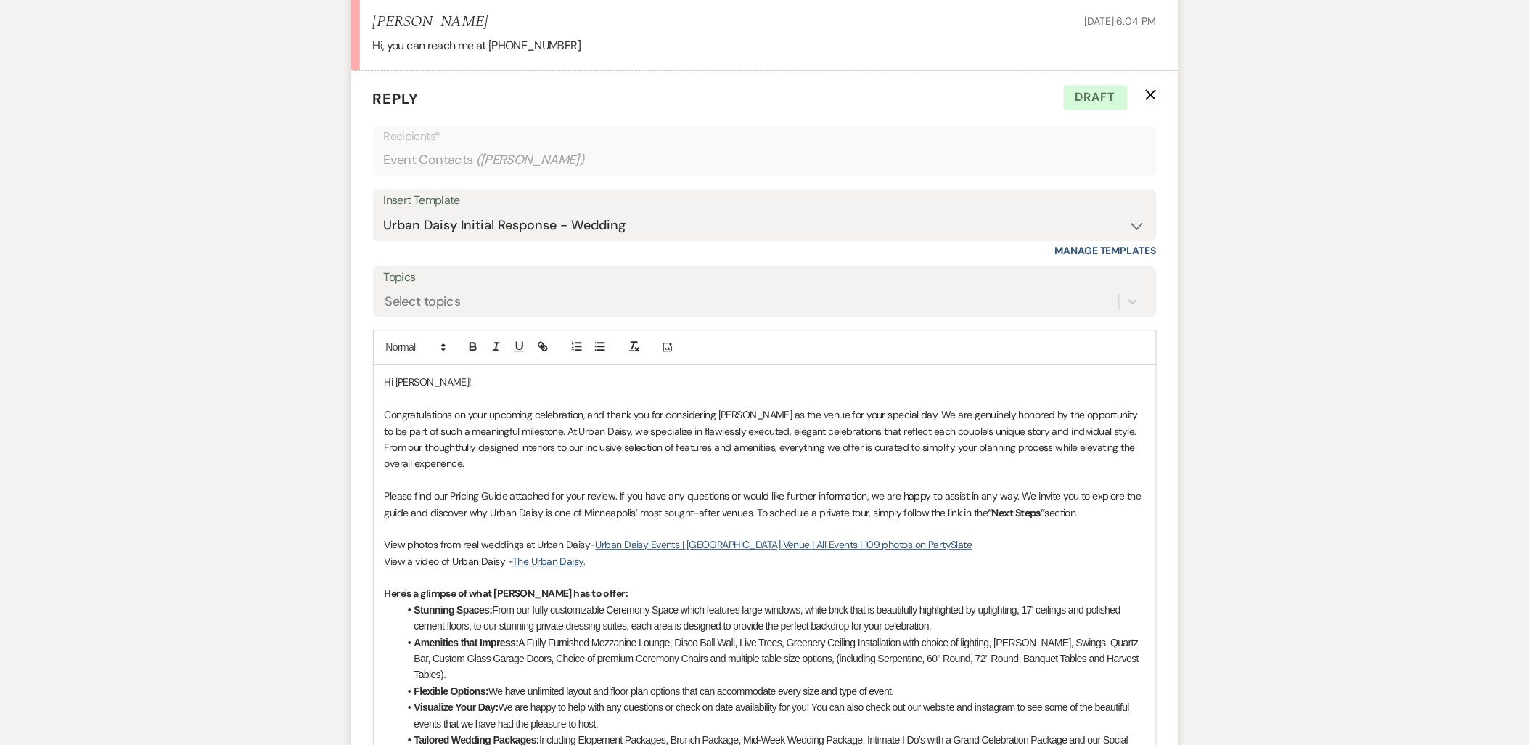  I want to click on div: Event Contacts, so click(765, 160).